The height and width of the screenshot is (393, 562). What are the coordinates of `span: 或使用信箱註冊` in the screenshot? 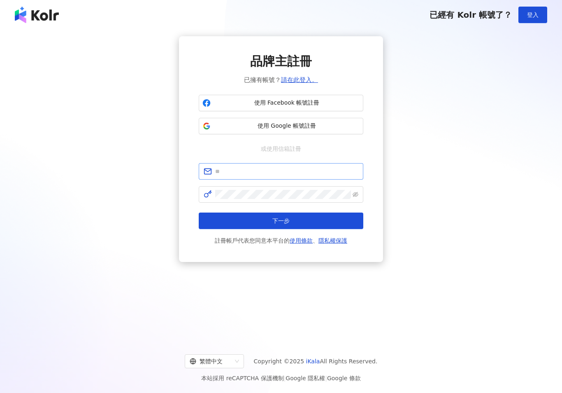 It's located at (281, 149).